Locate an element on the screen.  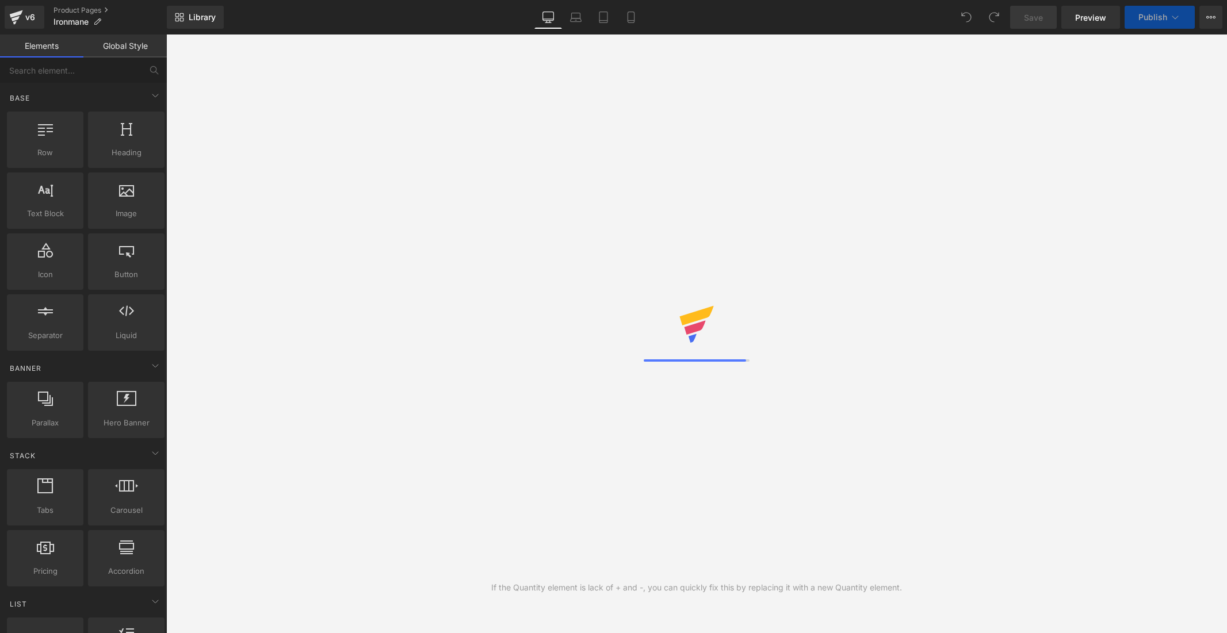
span: Ironmane is located at coordinates (71, 22).